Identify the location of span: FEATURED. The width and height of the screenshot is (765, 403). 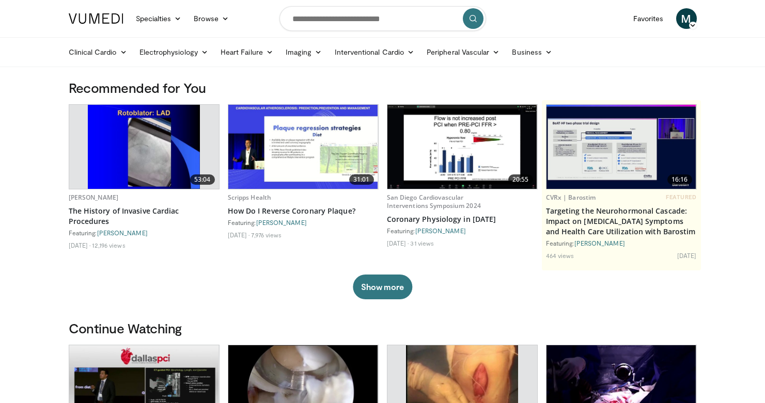
(681, 197).